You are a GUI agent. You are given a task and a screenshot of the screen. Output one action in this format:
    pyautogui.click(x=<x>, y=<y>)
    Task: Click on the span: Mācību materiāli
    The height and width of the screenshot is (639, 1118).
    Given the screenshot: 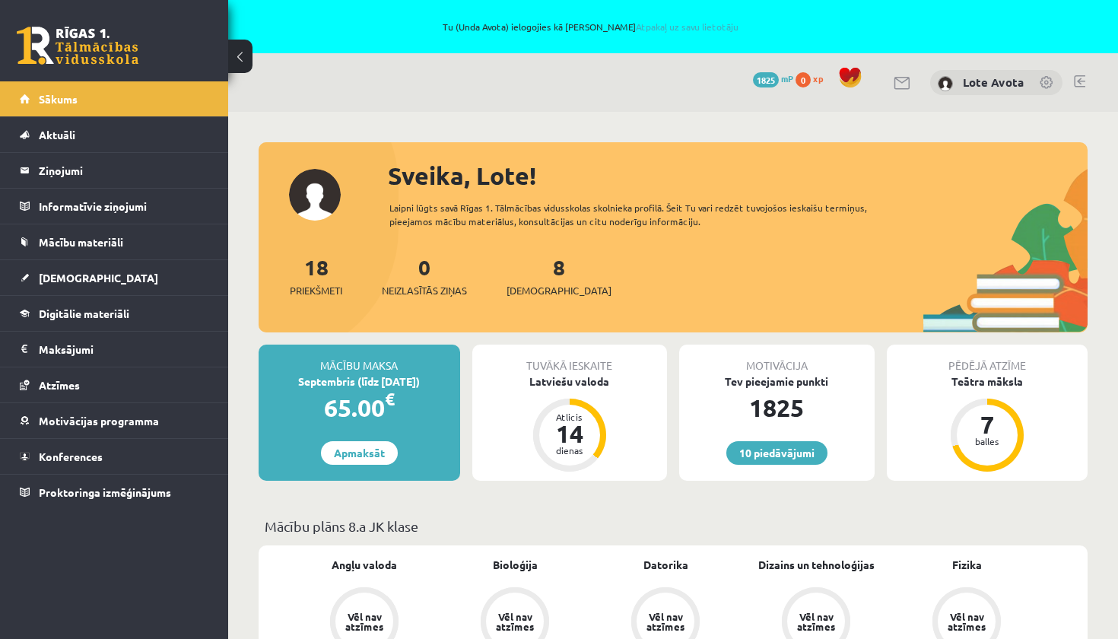 What is the action you would take?
    pyautogui.click(x=81, y=242)
    